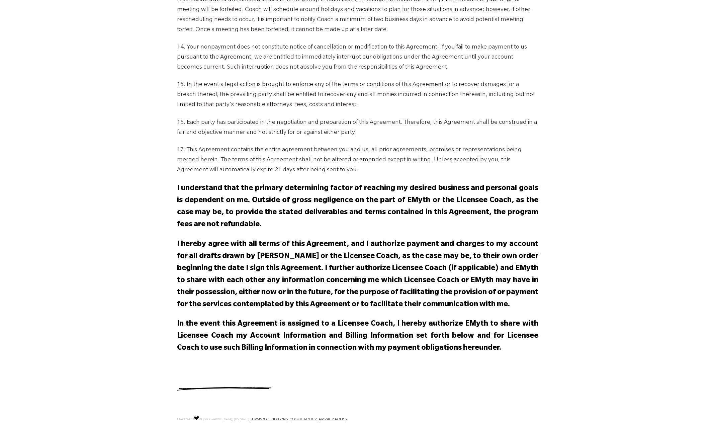  I want to click on span: In the event this Agreement is assigned to a Licensee Coach, I hereby authorize EMyth to share wi..., so click(358, 336).